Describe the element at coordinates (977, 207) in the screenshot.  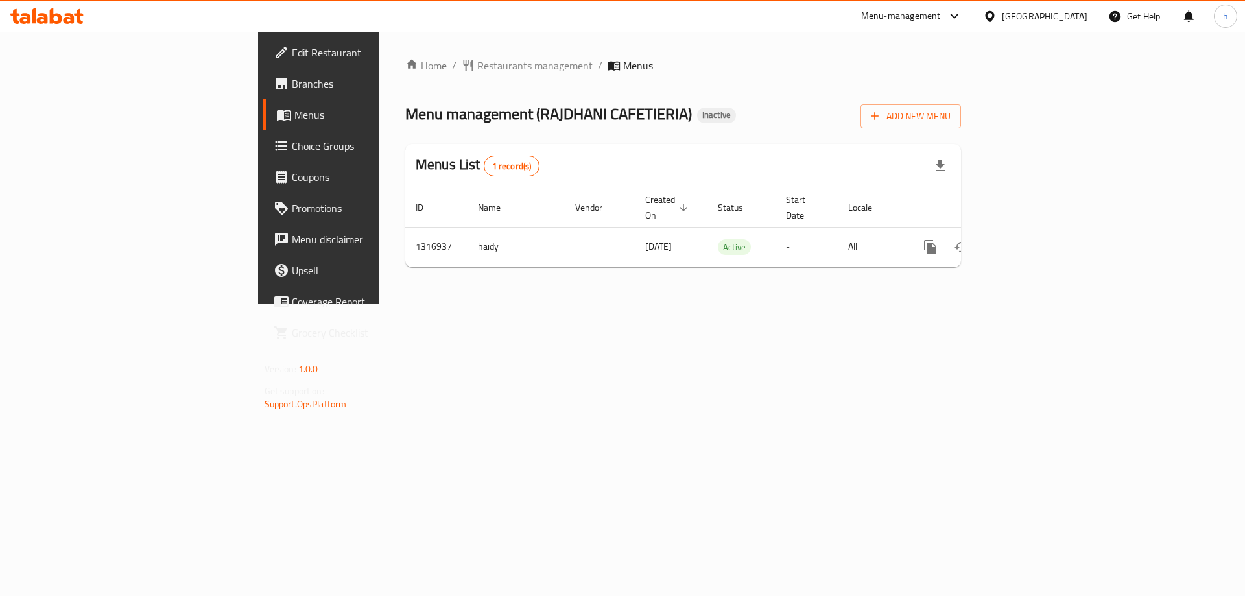
I see `th: Actions` at that location.